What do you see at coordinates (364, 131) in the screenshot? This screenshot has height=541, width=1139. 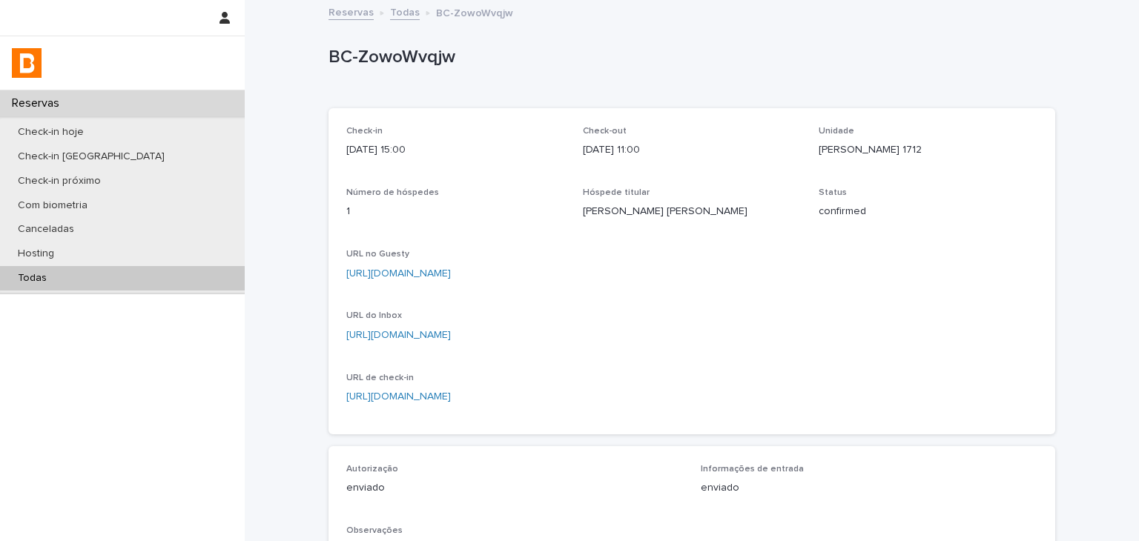 I see `span: Check-in` at bounding box center [364, 131].